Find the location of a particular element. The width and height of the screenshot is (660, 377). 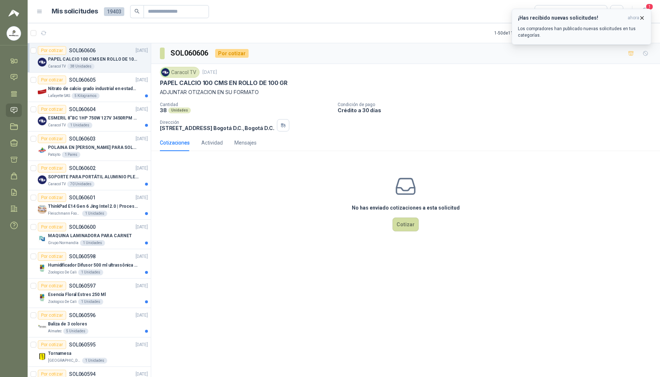

p: SOL060597 is located at coordinates (82, 286).